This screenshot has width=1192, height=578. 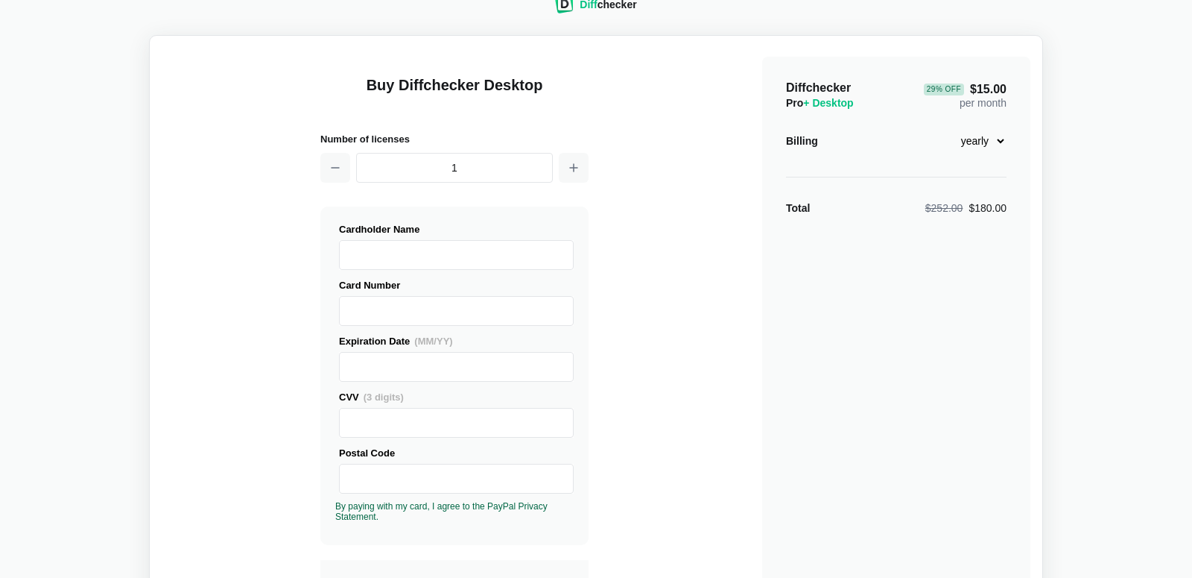 I want to click on div: $180.00, so click(x=966, y=208).